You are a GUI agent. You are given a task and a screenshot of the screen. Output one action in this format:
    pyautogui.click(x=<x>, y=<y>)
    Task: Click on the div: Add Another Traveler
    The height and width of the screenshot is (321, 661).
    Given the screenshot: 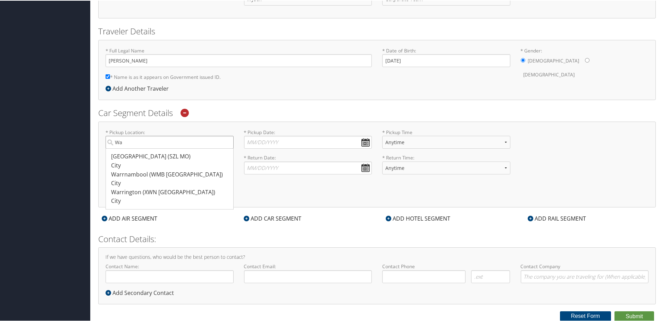 What is the action you would take?
    pyautogui.click(x=139, y=88)
    